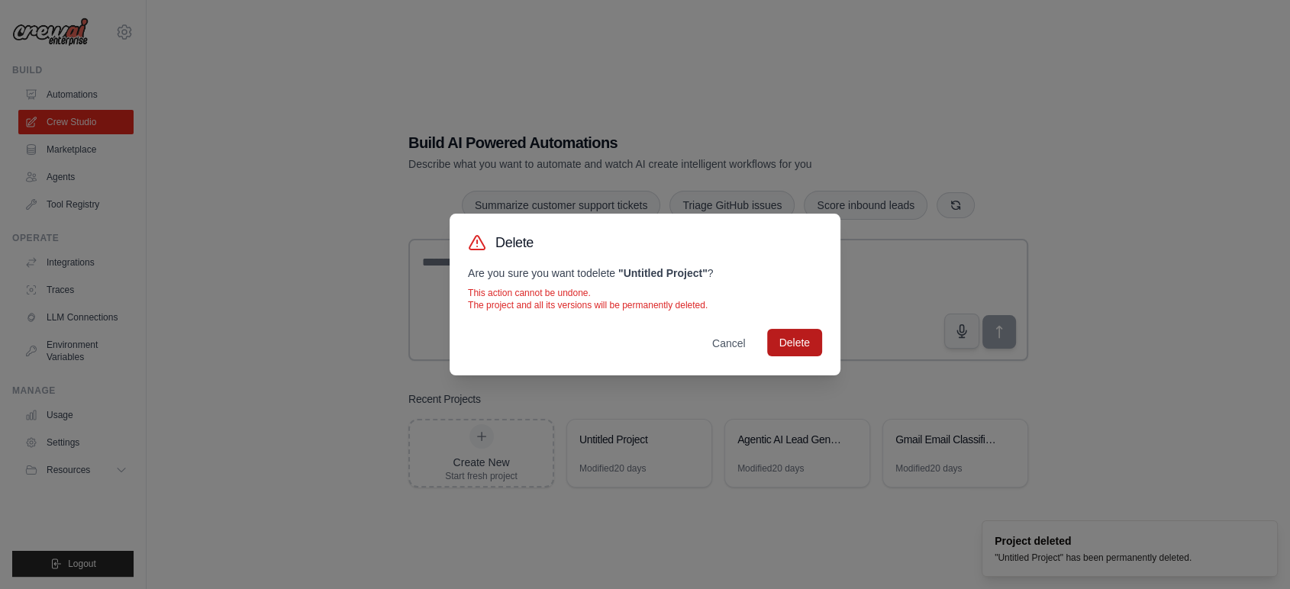  Describe the element at coordinates (645, 273) in the screenshot. I see `p: Are you sure you want to delete ?` at that location.